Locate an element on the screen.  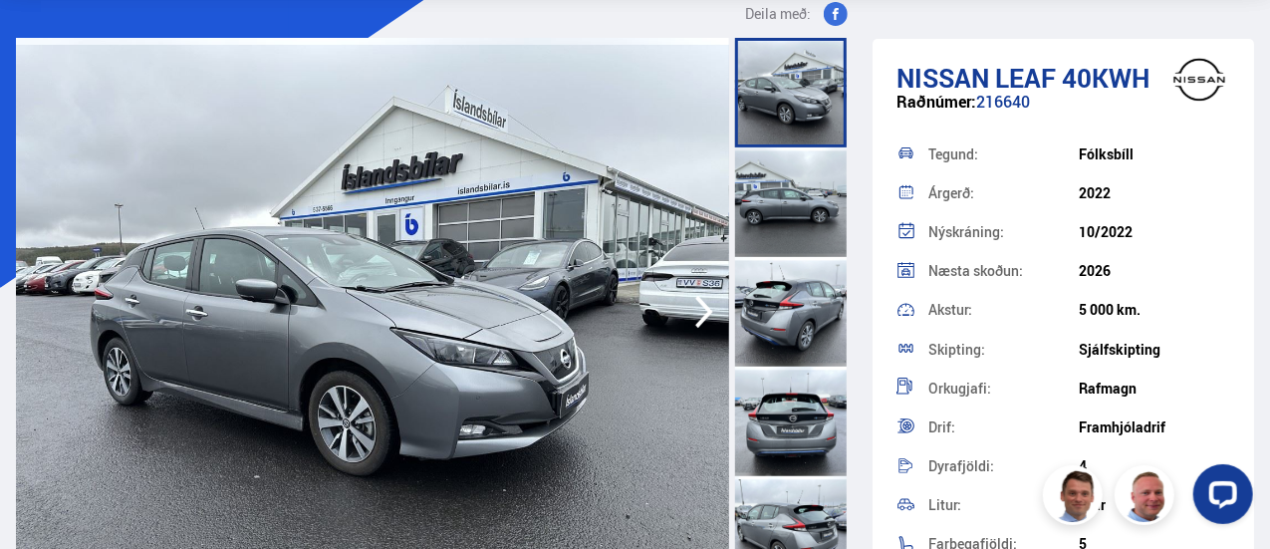
img: FbJEzSuNWCJXmdc-.webp is located at coordinates (1076, 498).